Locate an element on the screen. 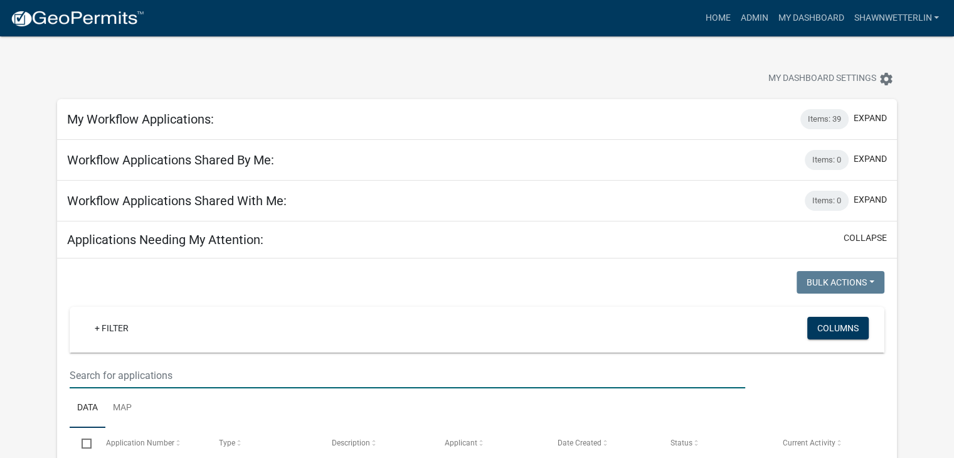 The image size is (954, 458). a: Map is located at coordinates (122, 408).